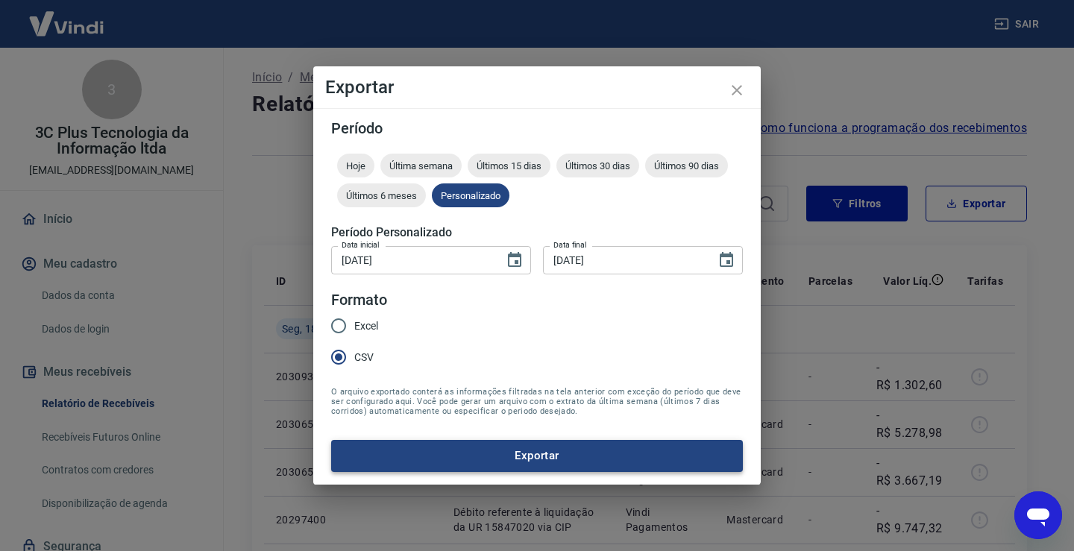 The height and width of the screenshot is (551, 1074). What do you see at coordinates (686, 166) in the screenshot?
I see `div: Últimos 90 dias` at bounding box center [686, 166].